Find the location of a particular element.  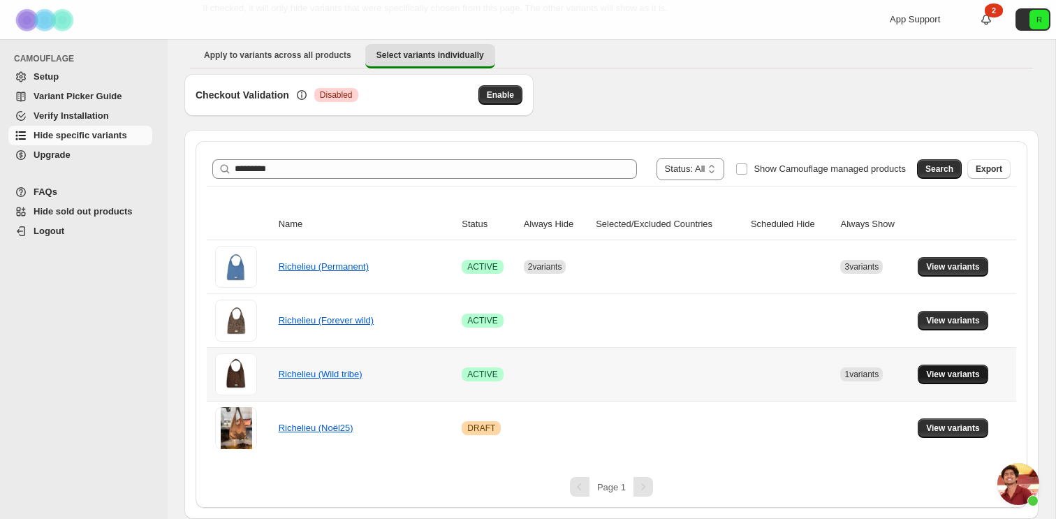

div: 2 is located at coordinates (994, 10).